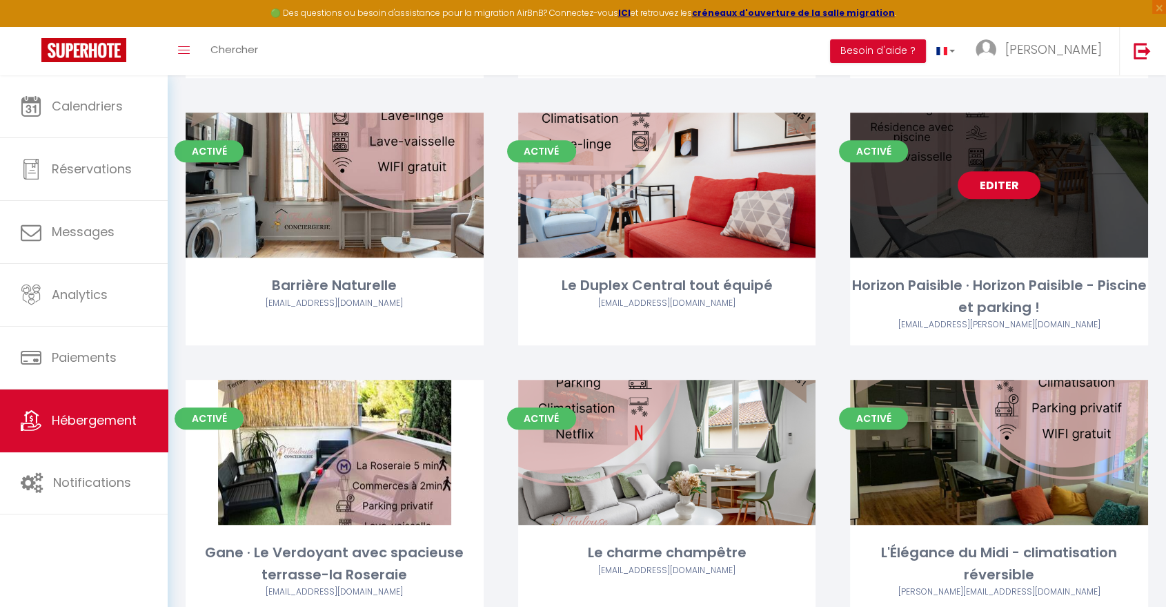 The image size is (1166, 607). I want to click on button: Ouvrir le widget de chat LiveChat, so click(32, 26).